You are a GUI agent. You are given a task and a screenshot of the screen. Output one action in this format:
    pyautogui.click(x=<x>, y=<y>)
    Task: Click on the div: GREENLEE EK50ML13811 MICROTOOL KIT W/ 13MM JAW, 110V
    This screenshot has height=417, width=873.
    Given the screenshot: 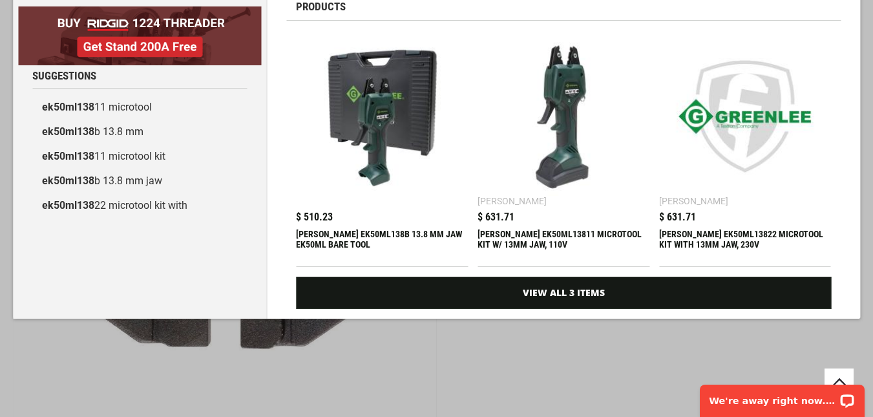 What is the action you would take?
    pyautogui.click(x=564, y=244)
    